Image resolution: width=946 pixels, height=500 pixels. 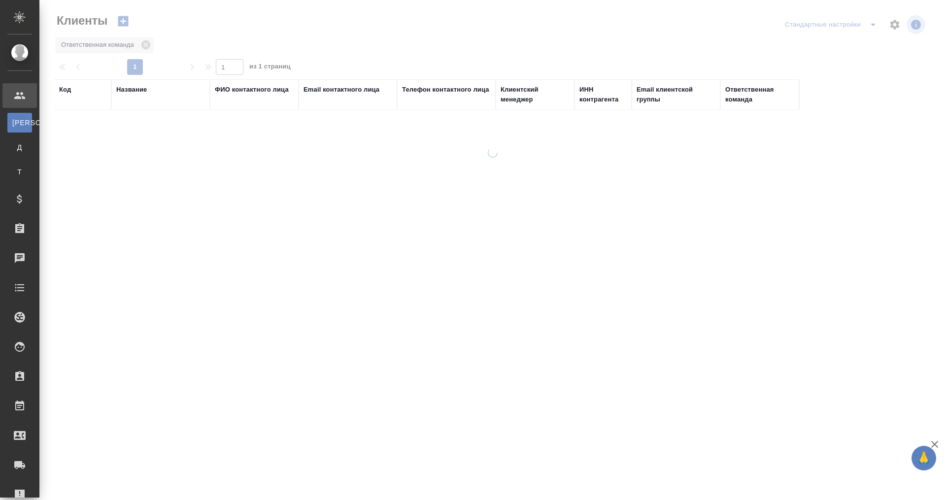 What do you see at coordinates (20, 172) in the screenshot?
I see `span: Т` at bounding box center [20, 172].